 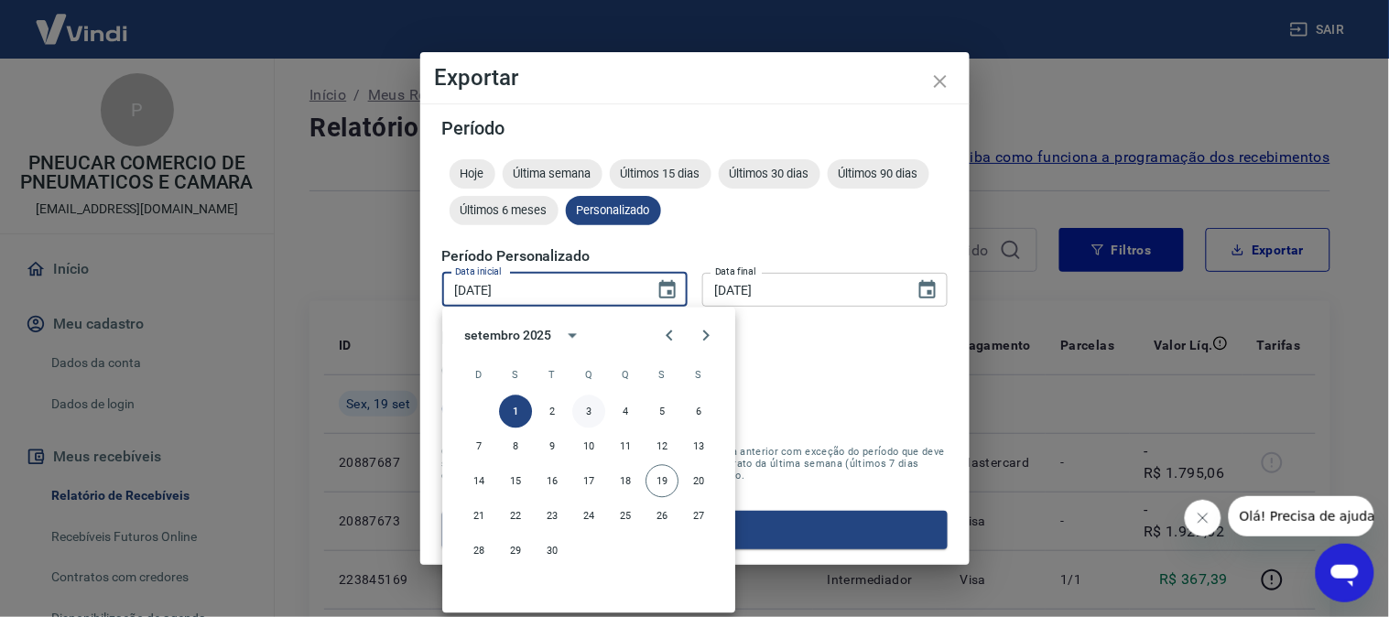 What do you see at coordinates (662, 412) in the screenshot?
I see `button: 5` at bounding box center [662, 412].